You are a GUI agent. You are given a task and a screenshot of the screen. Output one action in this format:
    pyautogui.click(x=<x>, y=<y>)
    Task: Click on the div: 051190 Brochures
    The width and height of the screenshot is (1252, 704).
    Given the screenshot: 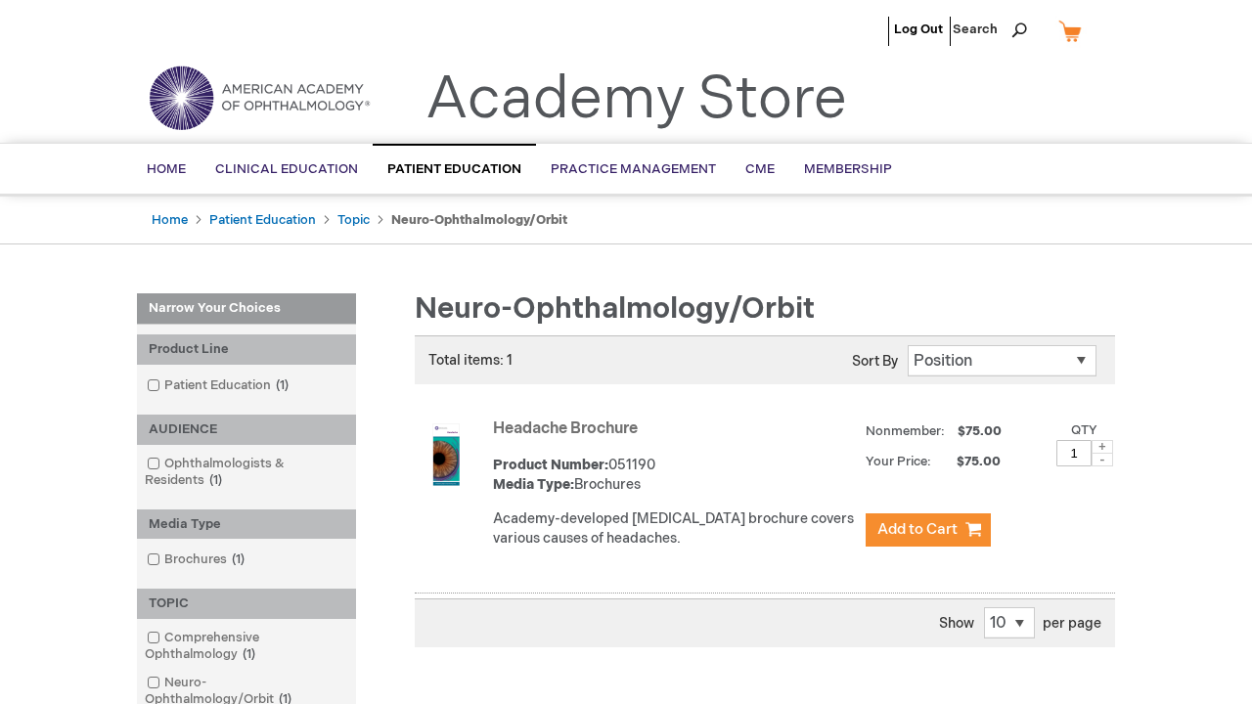 What is the action you would take?
    pyautogui.click(x=674, y=476)
    